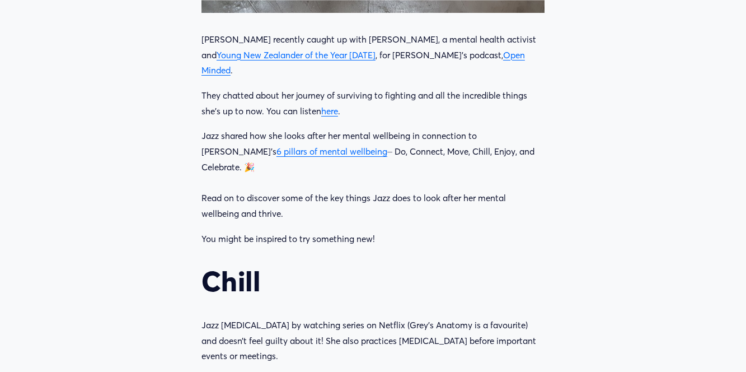 The image size is (746, 372). I want to click on p: You might be inspired to try something new!, so click(373, 239).